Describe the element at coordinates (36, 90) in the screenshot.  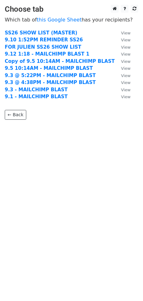
I see `strong: 9.3 - MAILCHIMP BLAST` at that location.